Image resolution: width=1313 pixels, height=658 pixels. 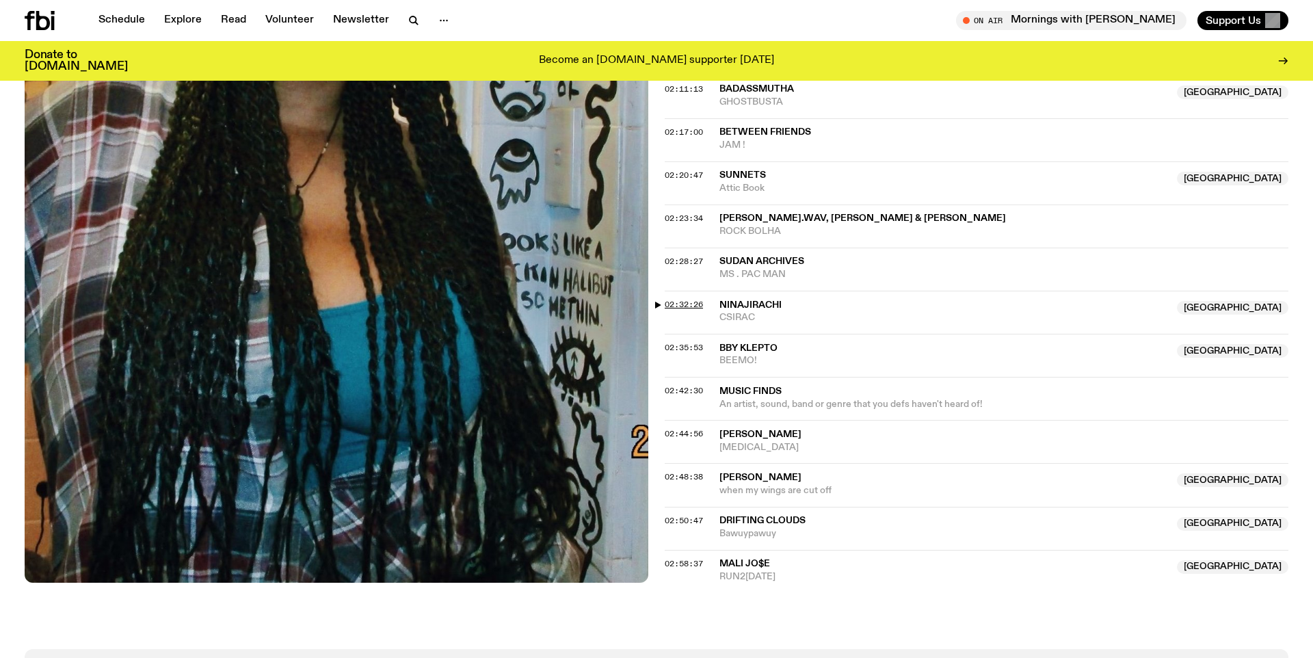 I want to click on a: Read, so click(x=233, y=21).